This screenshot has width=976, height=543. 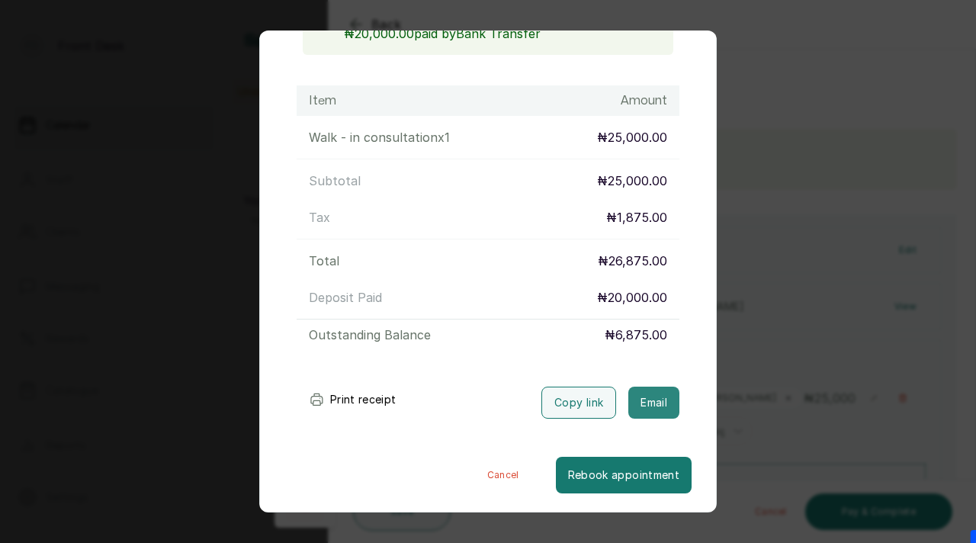 I want to click on button: Print receipt, so click(x=352, y=400).